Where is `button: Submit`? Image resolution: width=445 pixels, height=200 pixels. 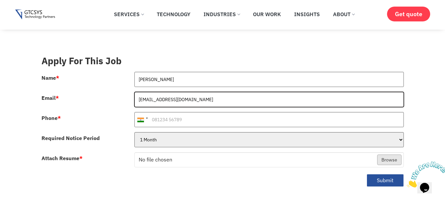
button: Submit is located at coordinates (385, 180).